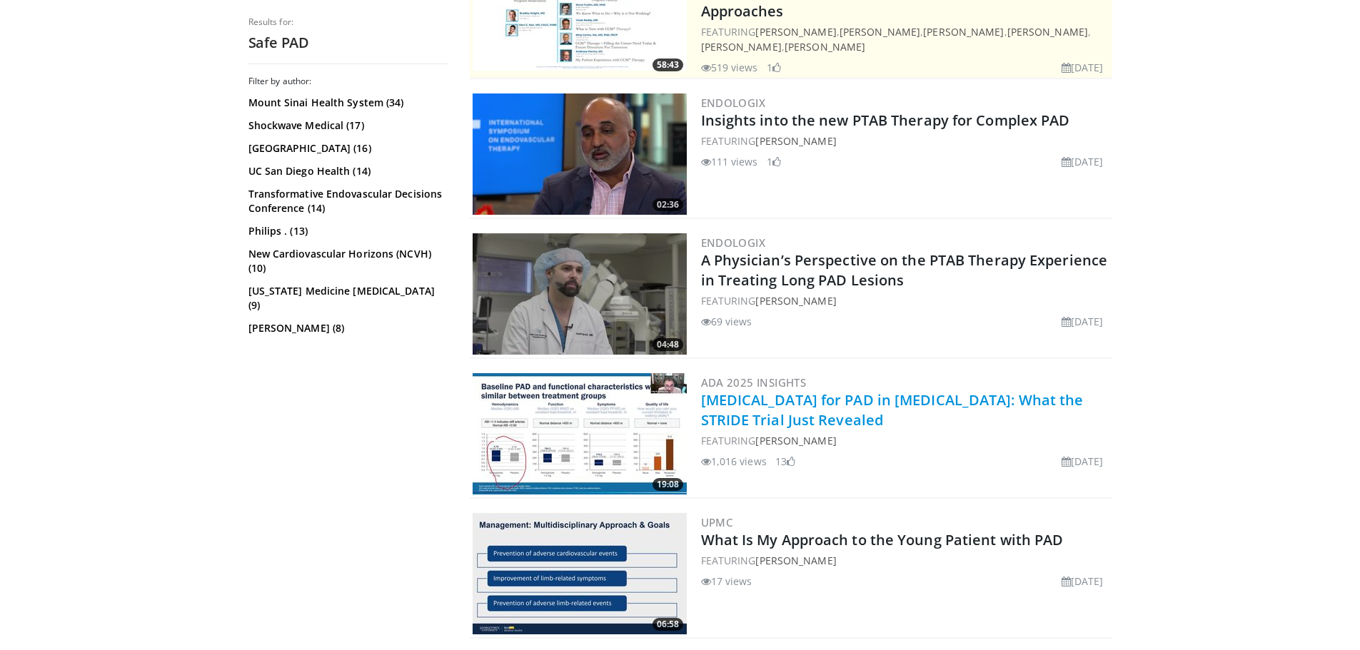 The width and height of the screenshot is (1360, 650). What do you see at coordinates (734, 461) in the screenshot?
I see `li: 1,016 views` at bounding box center [734, 461].